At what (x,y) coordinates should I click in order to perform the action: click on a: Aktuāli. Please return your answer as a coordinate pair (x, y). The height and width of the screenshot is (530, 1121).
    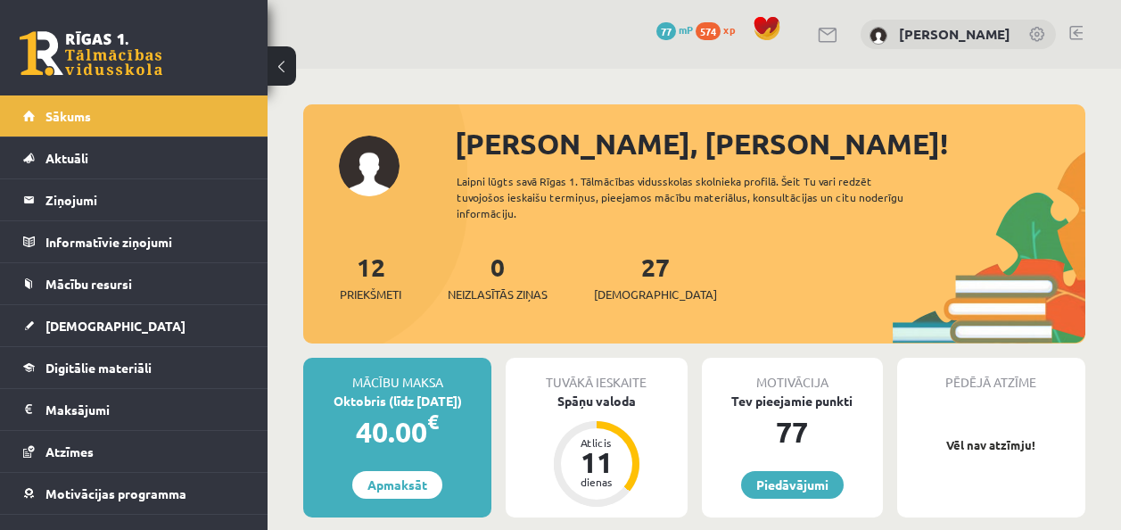
    Looking at the image, I should click on (134, 158).